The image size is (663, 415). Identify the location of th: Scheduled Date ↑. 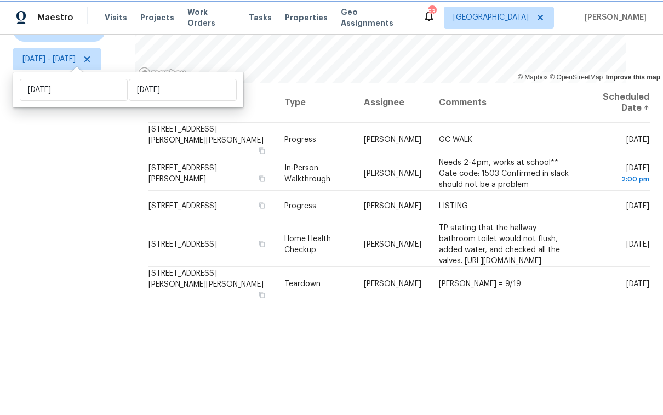
(615, 102).